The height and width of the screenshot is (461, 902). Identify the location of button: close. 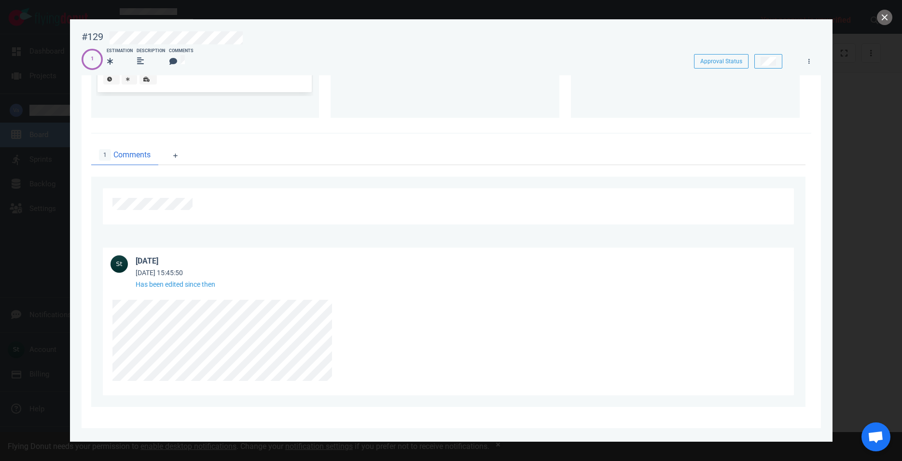
(885, 17).